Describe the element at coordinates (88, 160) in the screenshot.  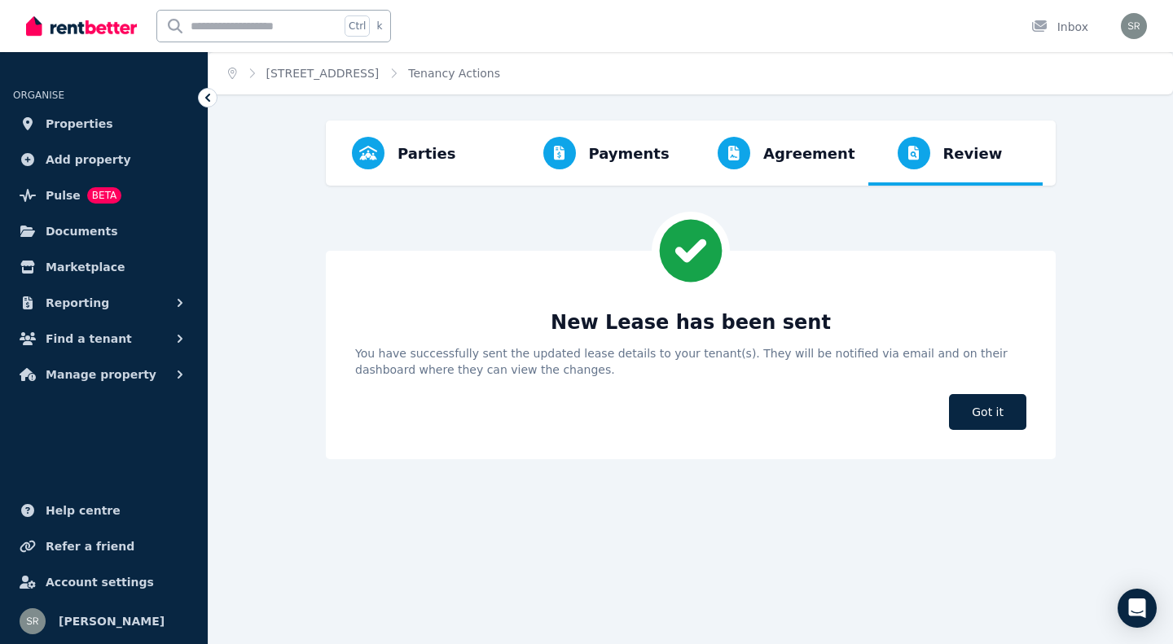
I see `span: Add property` at that location.